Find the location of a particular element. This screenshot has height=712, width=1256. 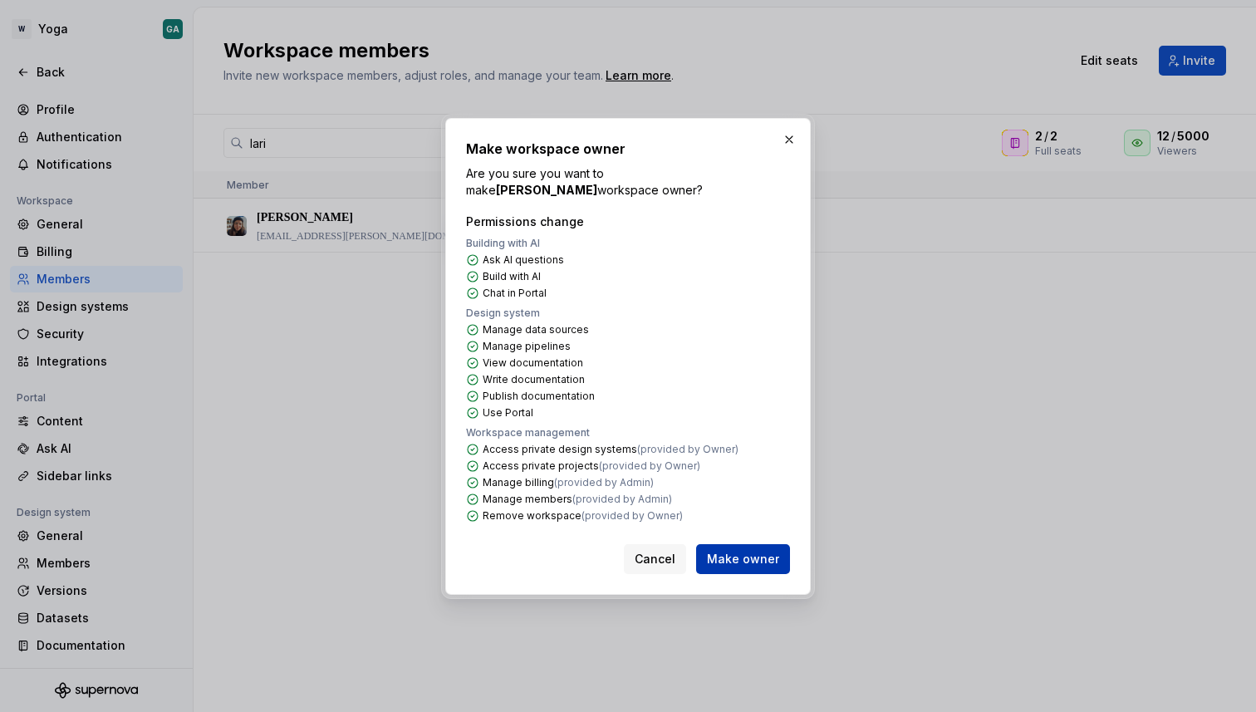

p: Chat in Portal is located at coordinates (514, 293).